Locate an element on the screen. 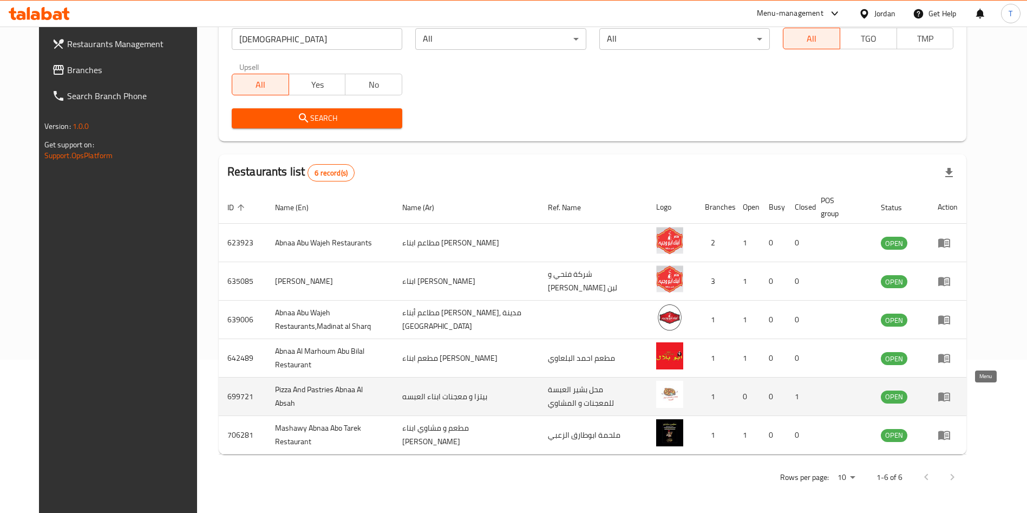 This screenshot has width=1027, height=513. td: 623923 is located at coordinates (243, 243).